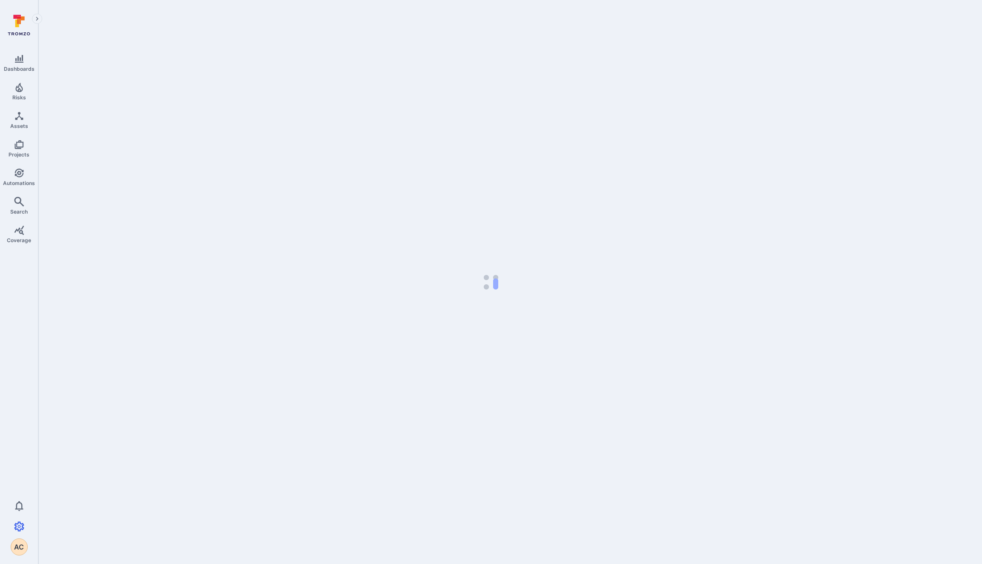  What do you see at coordinates (19, 211) in the screenshot?
I see `span: Search` at bounding box center [19, 211].